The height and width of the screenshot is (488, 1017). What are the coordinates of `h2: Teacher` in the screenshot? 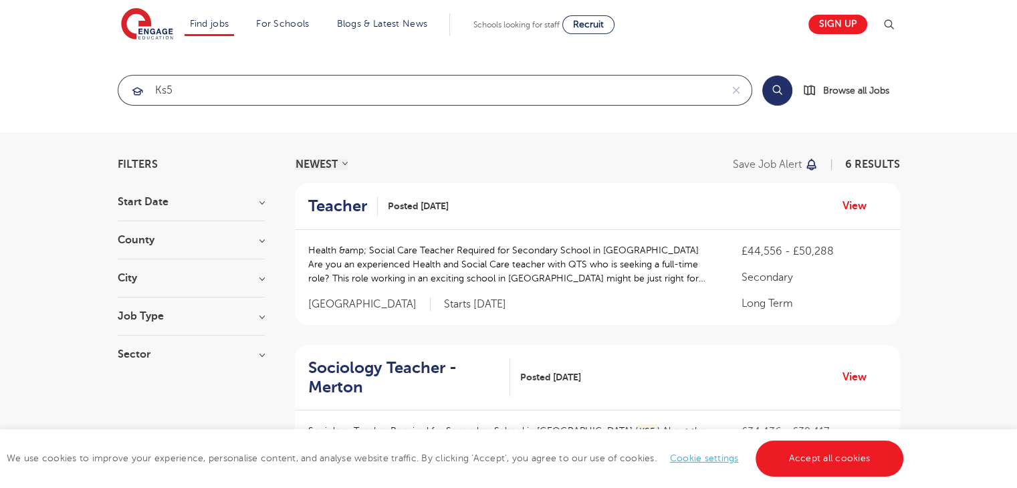 It's located at (338, 206).